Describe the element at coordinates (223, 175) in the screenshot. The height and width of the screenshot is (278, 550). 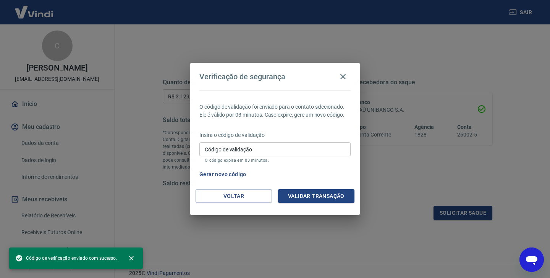
I see `button: Gerar novo código` at that location.